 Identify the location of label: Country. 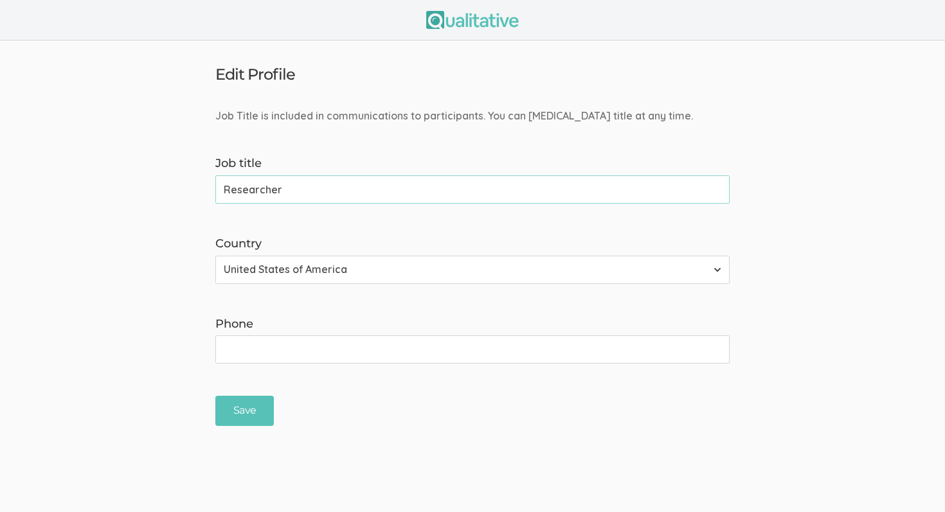
(472, 244).